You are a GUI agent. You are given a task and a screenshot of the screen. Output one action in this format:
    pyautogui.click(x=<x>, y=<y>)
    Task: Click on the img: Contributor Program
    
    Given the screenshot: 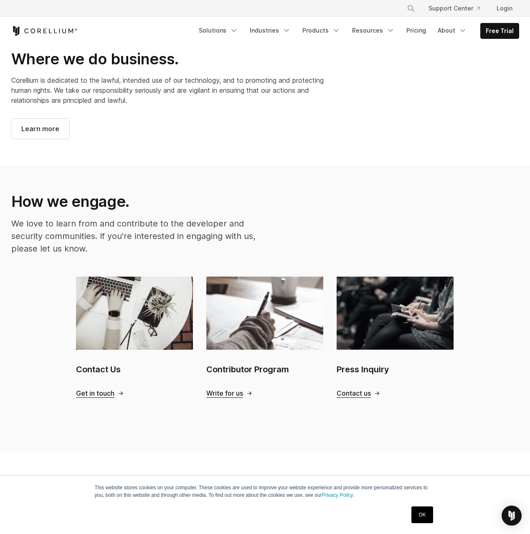 What is the action you would take?
    pyautogui.click(x=265, y=313)
    